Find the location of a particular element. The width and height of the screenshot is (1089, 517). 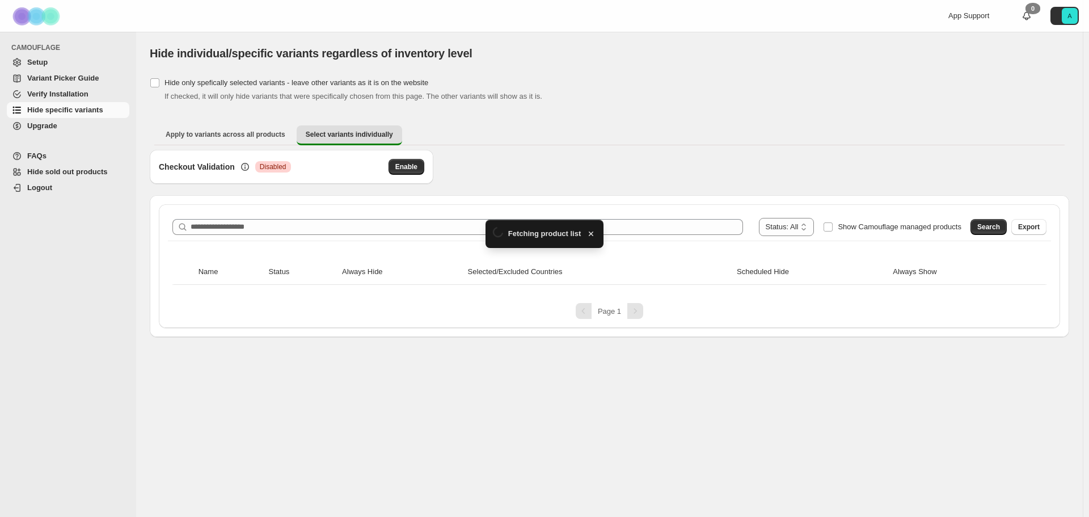

h3: Checkout Validation is located at coordinates (197, 167).